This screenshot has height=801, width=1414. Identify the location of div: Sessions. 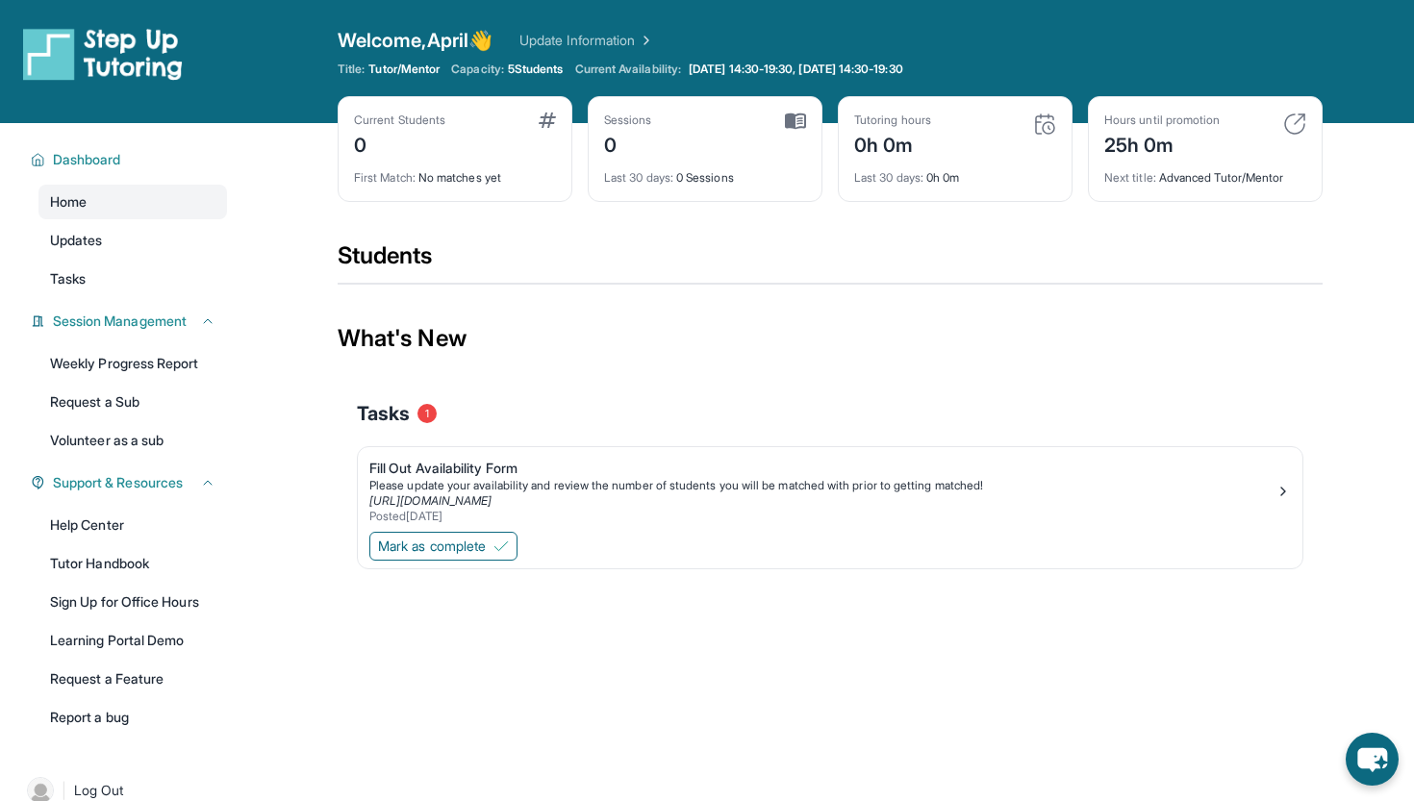
(628, 120).